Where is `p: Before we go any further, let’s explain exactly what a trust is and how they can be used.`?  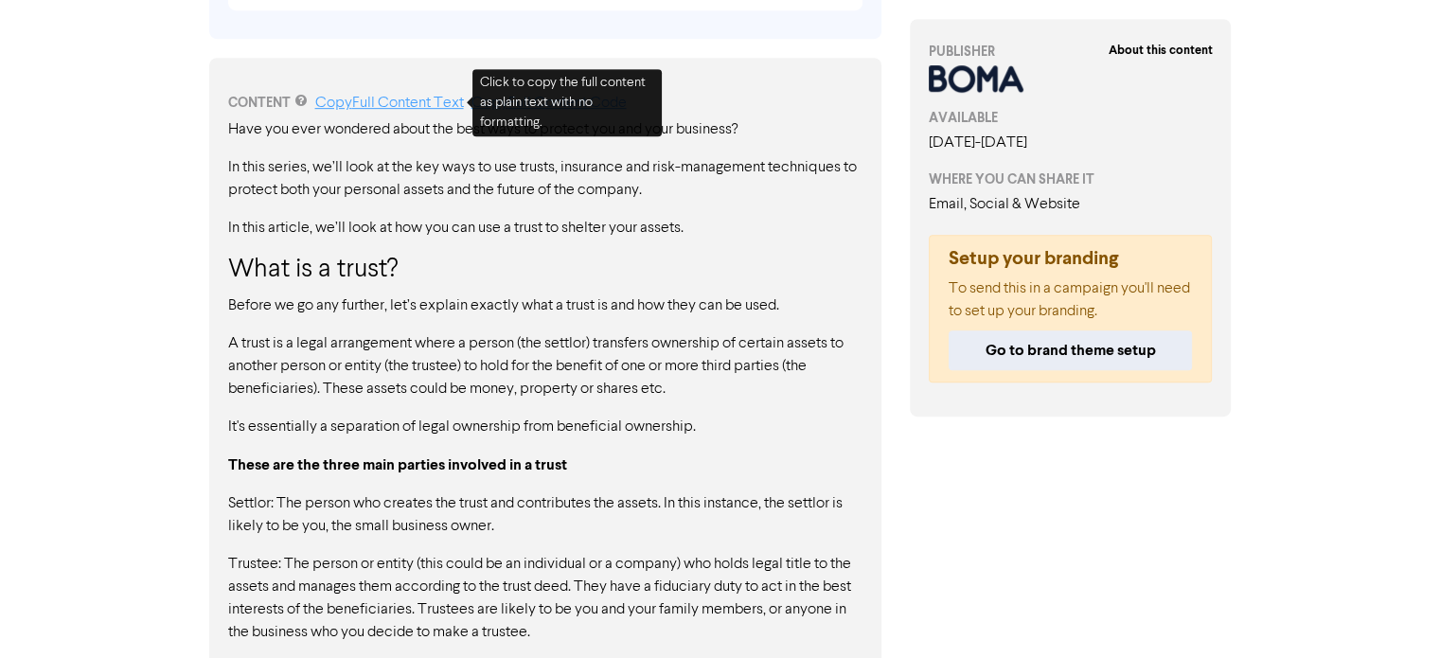 p: Before we go any further, let’s explain exactly what a trust is and how they can be used. is located at coordinates (545, 306).